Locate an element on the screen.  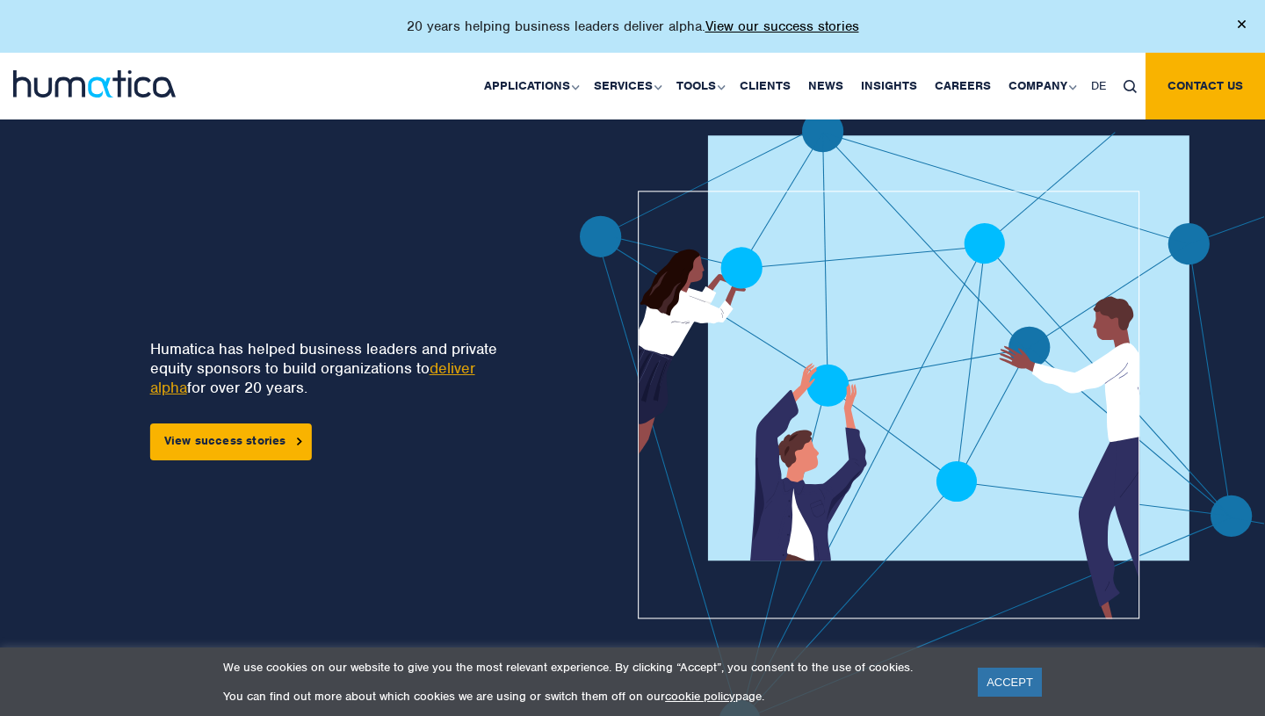
a: Clients is located at coordinates (765, 86).